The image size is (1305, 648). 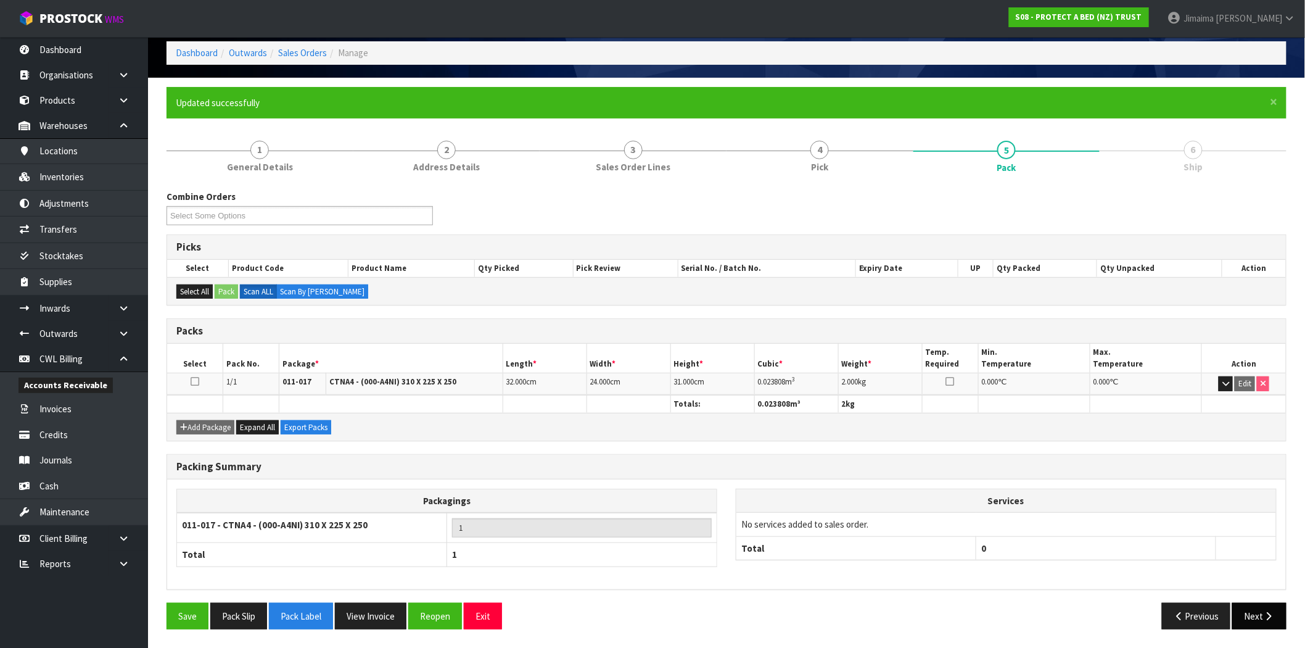 I want to click on th: kg, so click(x=880, y=403).